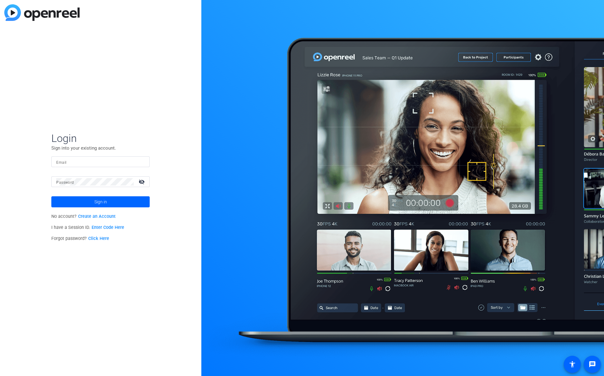  What do you see at coordinates (108, 227) in the screenshot?
I see `a: Enter Code Here` at bounding box center [108, 227].